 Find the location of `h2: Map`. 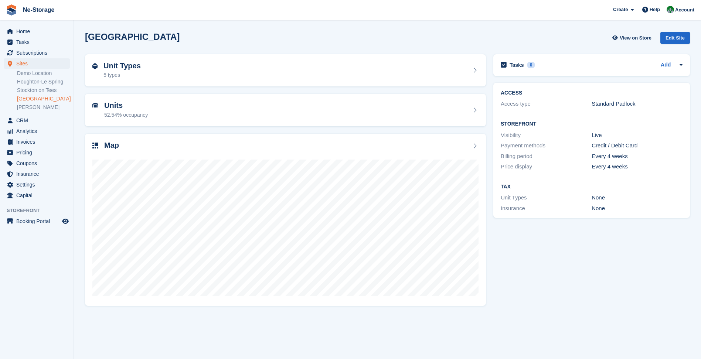

h2: Map is located at coordinates (112, 145).